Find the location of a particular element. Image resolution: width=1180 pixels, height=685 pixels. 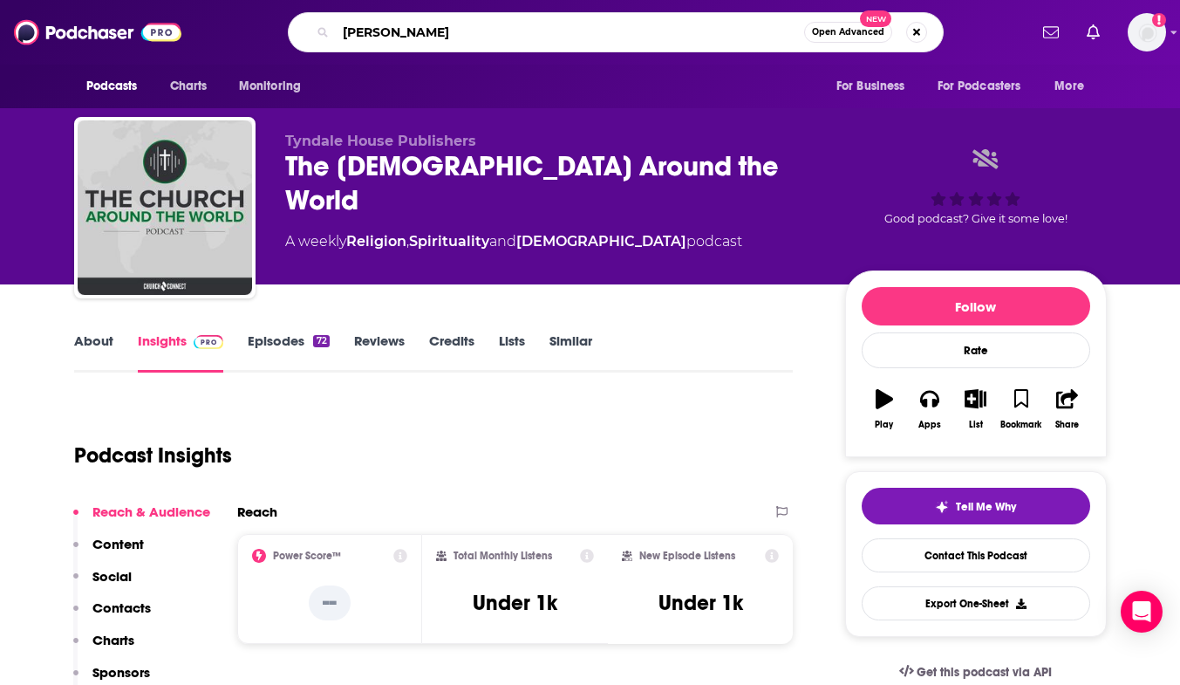

img: The Church Around the World is located at coordinates (165, 208).